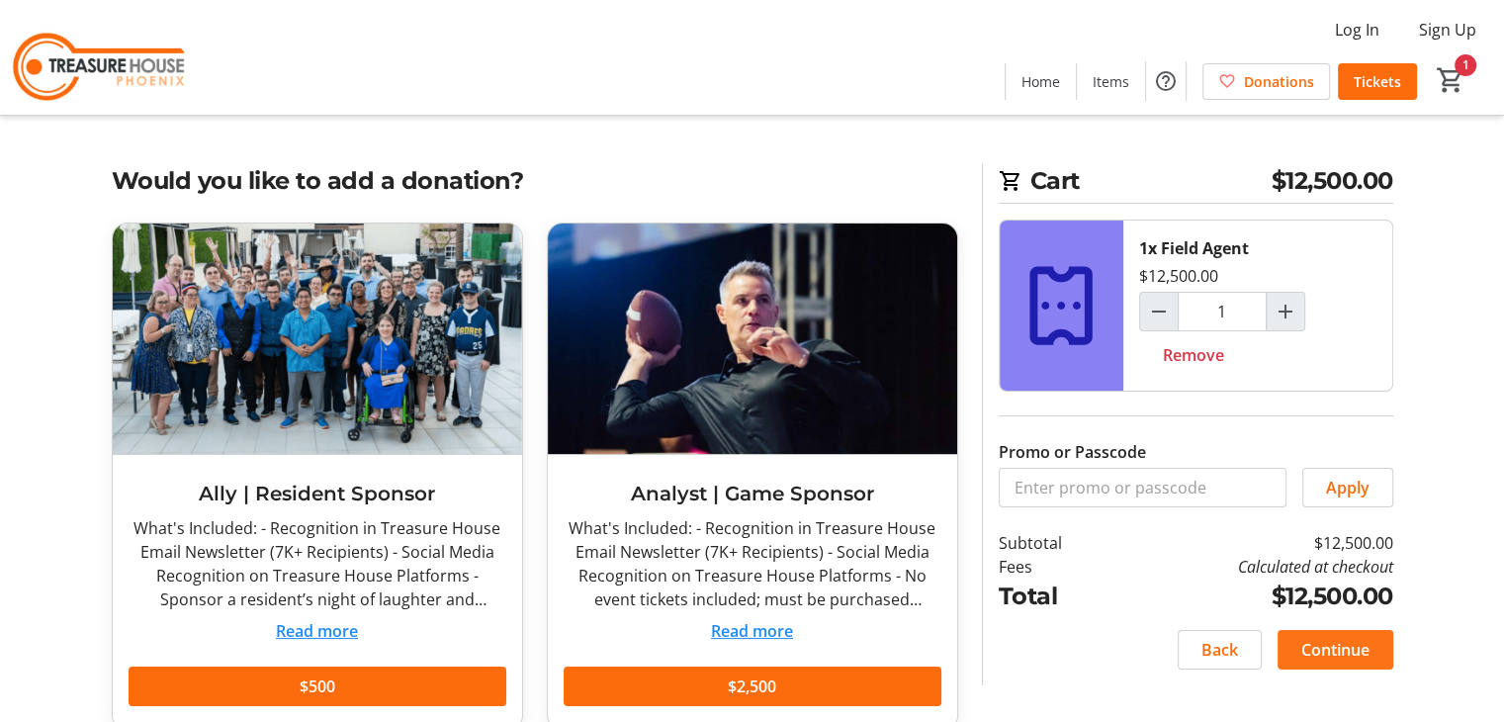 The height and width of the screenshot is (722, 1504). Describe the element at coordinates (1335, 650) in the screenshot. I see `button: Continue` at that location.